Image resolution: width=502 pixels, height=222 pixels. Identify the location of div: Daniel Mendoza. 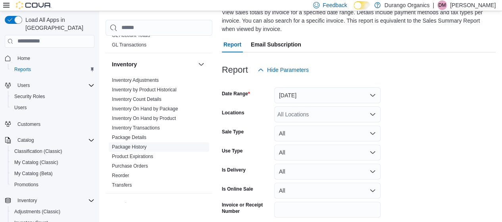
(442, 5).